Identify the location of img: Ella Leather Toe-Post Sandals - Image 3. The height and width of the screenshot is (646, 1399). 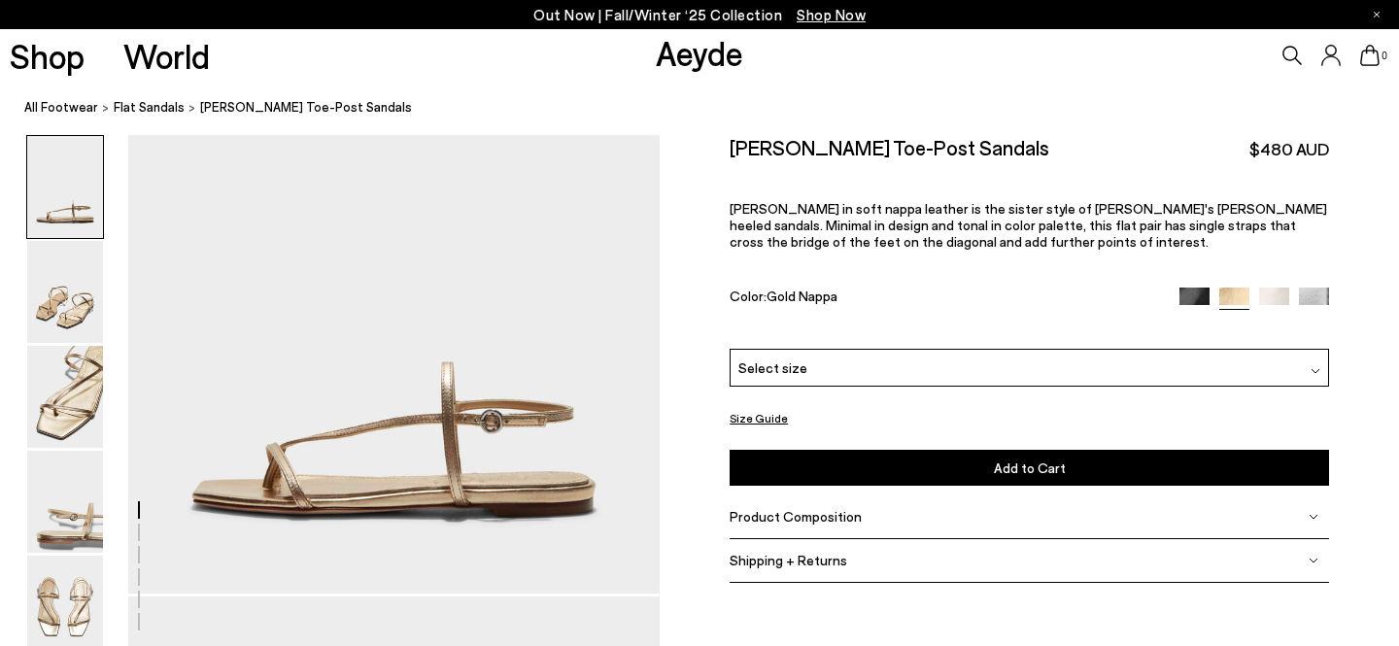
(65, 396).